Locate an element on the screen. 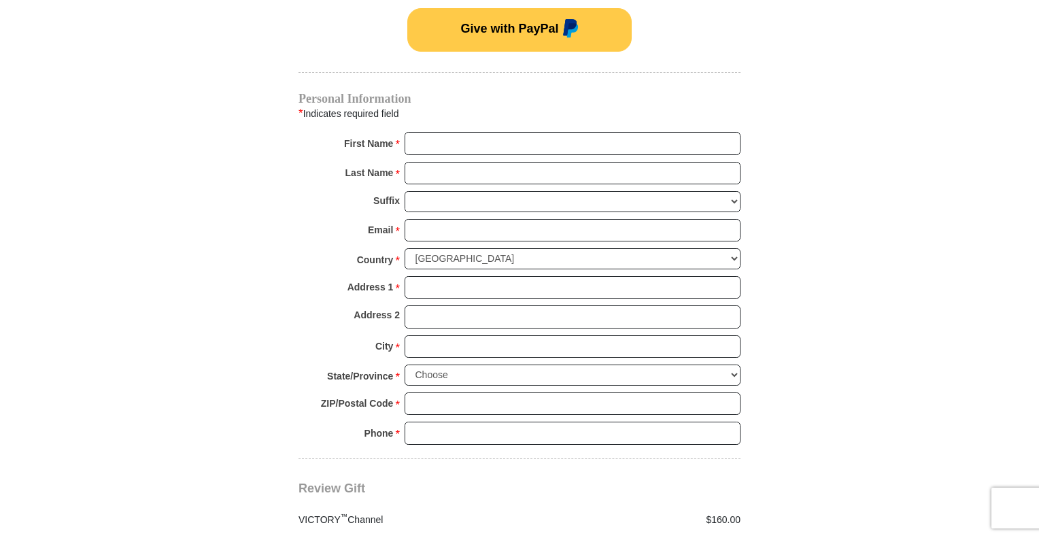  strong: Address 2 is located at coordinates (377, 315).